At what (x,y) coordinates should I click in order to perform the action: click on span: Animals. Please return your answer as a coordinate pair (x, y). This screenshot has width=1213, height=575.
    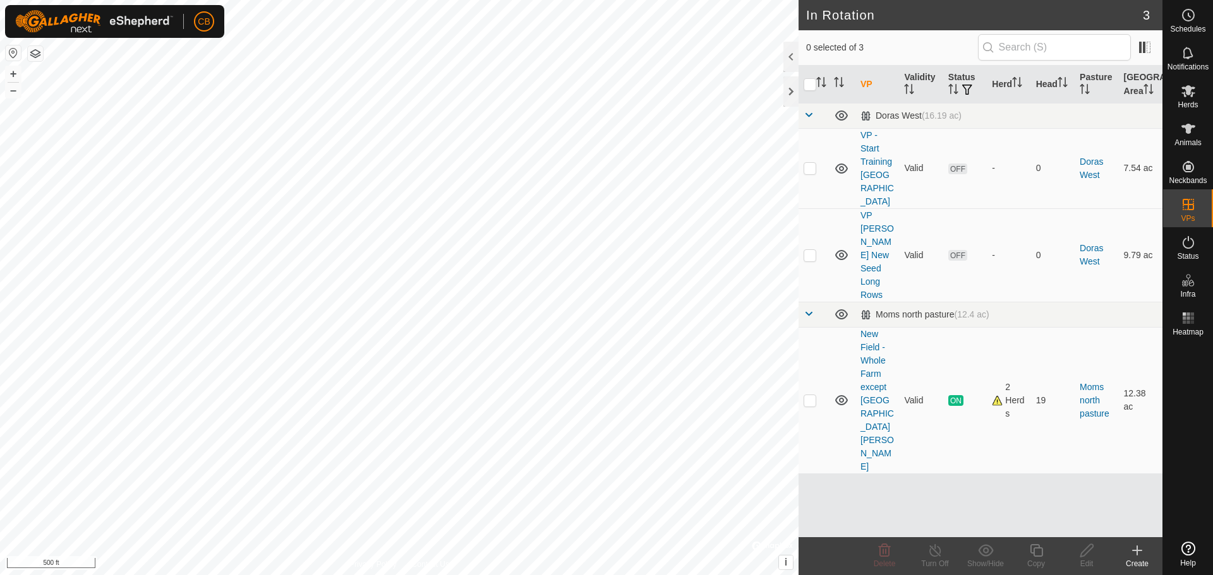
    Looking at the image, I should click on (1187, 143).